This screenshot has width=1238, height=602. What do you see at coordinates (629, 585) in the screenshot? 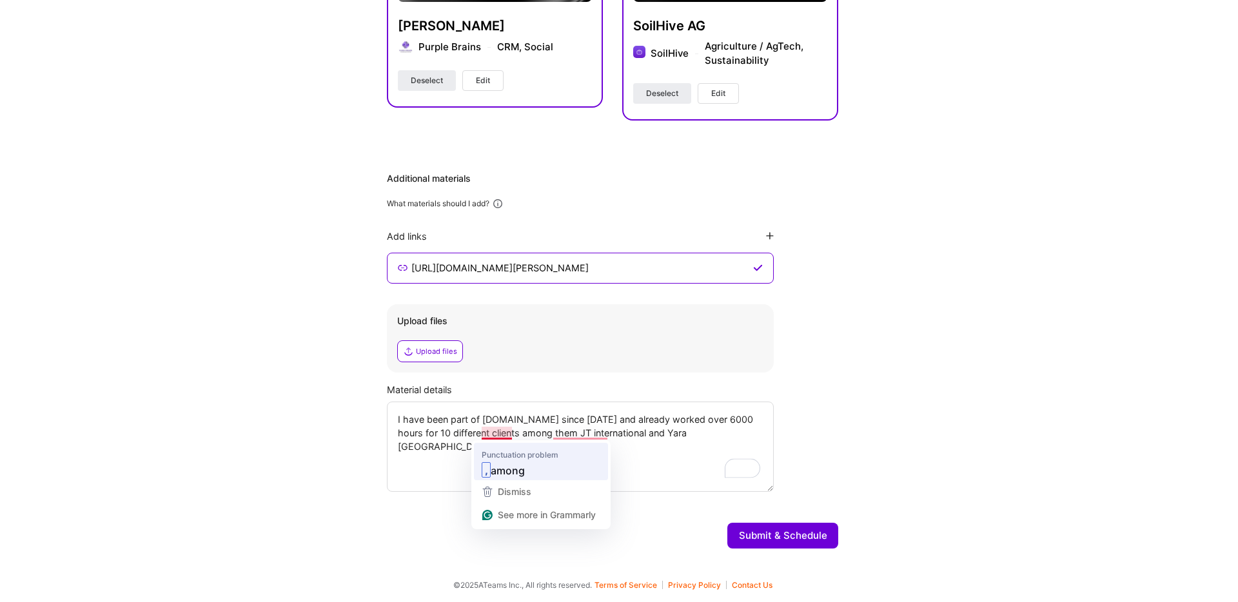
I see `button: Terms of Service` at bounding box center [629, 585].